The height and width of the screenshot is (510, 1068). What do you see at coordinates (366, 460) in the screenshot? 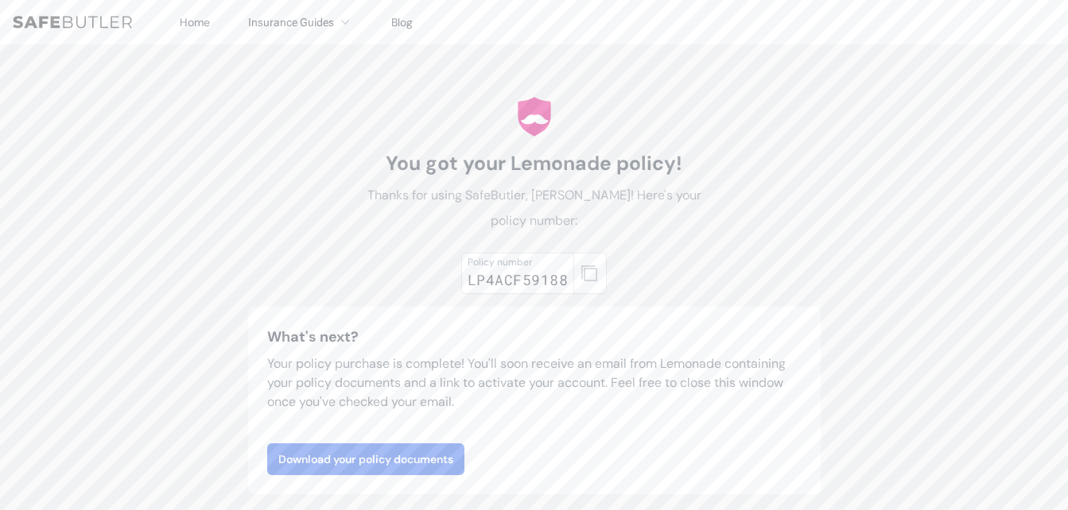
I see `a: Download your policy documents` at bounding box center [366, 460].